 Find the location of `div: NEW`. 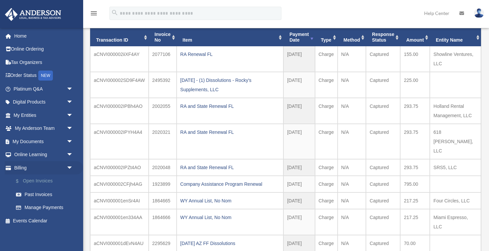

div: NEW is located at coordinates (46, 76).